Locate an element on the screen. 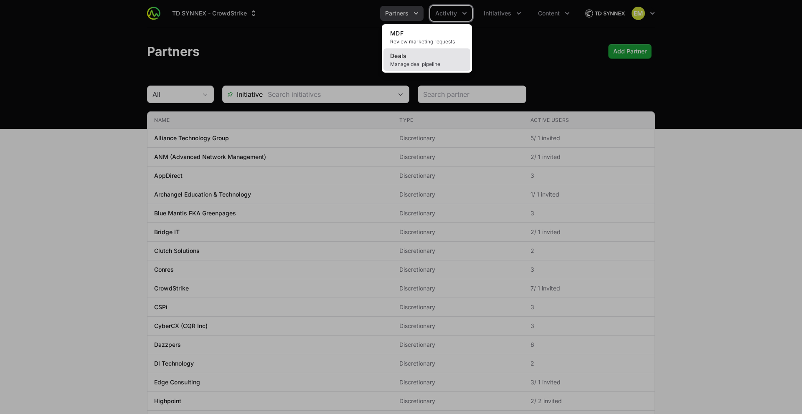  div: Activity menu is located at coordinates (451, 13).